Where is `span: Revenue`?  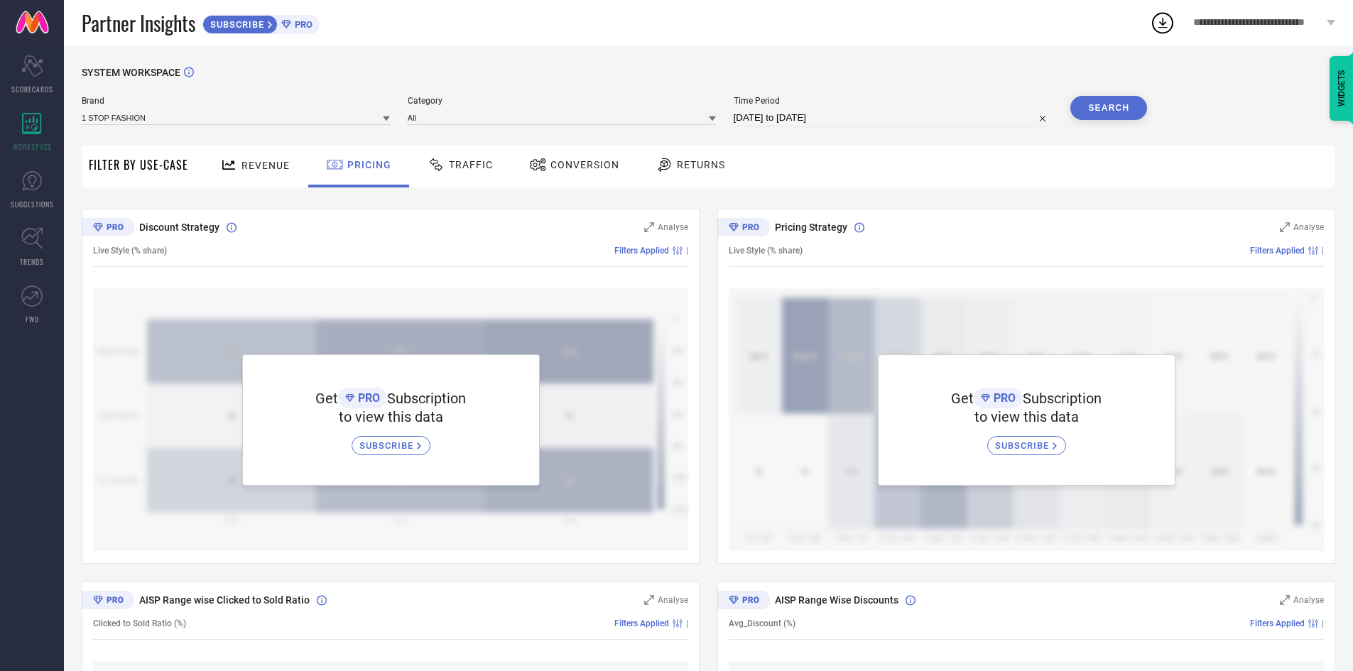 span: Revenue is located at coordinates (266, 165).